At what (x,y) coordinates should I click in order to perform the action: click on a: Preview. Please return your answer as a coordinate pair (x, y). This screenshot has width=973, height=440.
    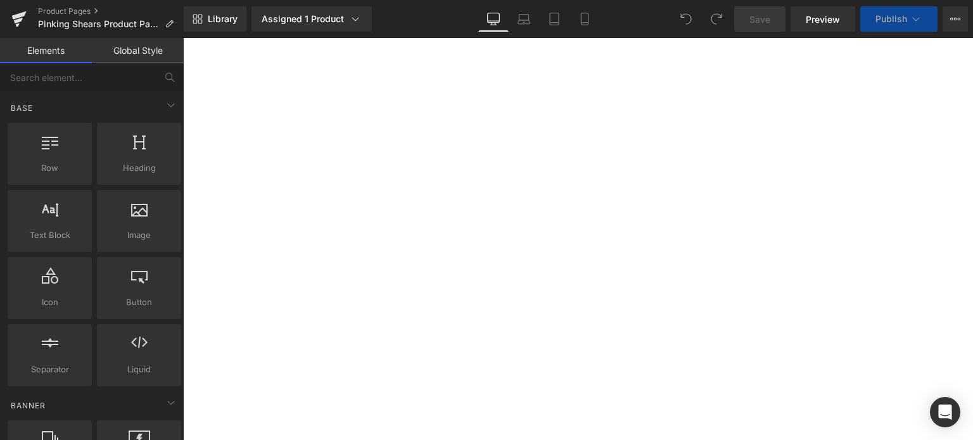
    Looking at the image, I should click on (823, 19).